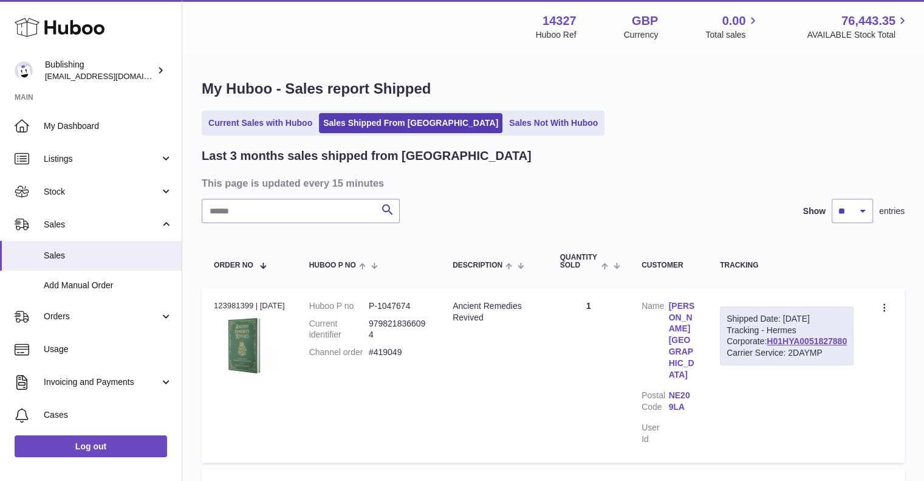 Image resolution: width=924 pixels, height=481 pixels. I want to click on div: Huboo Ref, so click(556, 35).